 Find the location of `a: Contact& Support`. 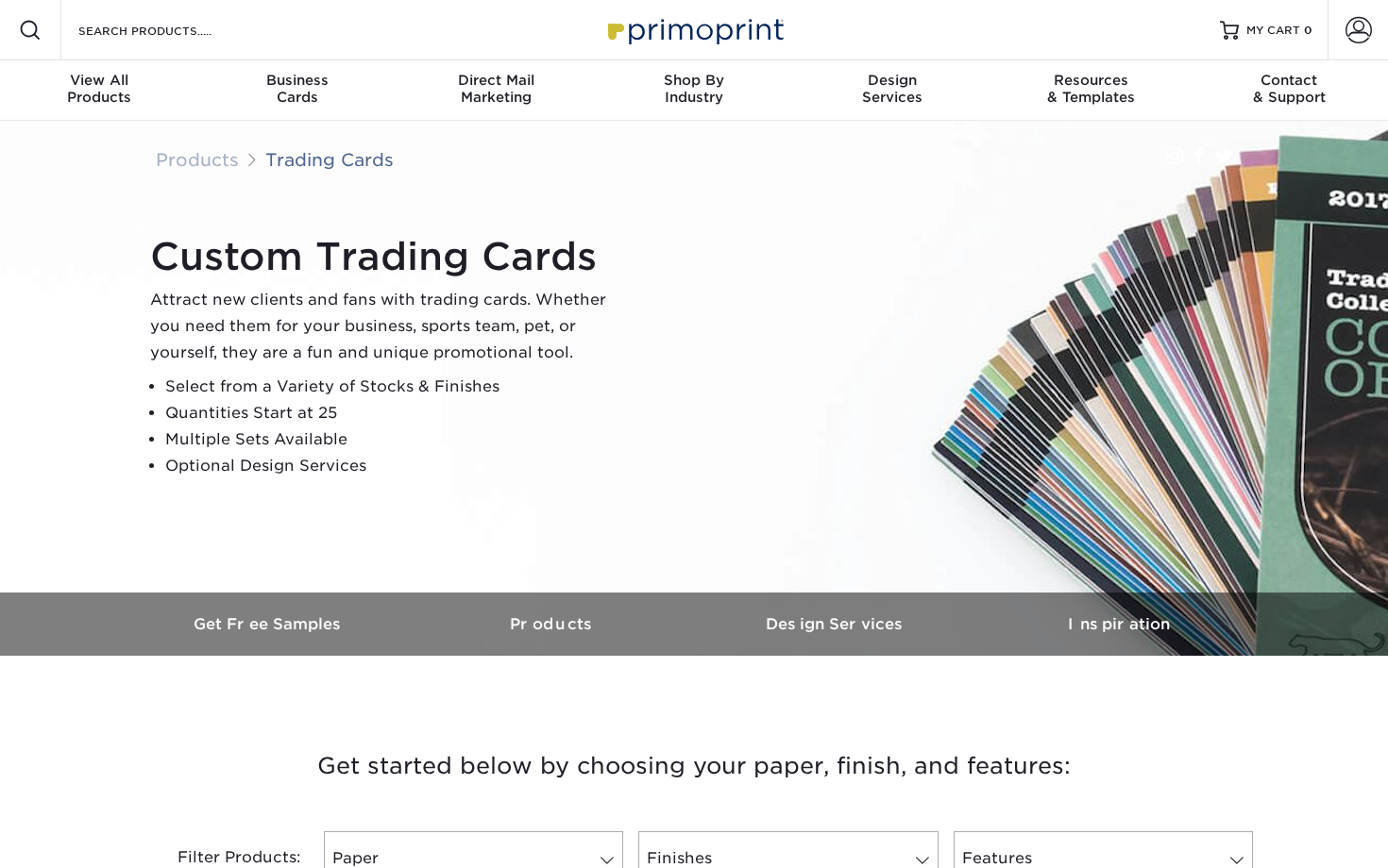

a: Contact& Support is located at coordinates (1289, 91).